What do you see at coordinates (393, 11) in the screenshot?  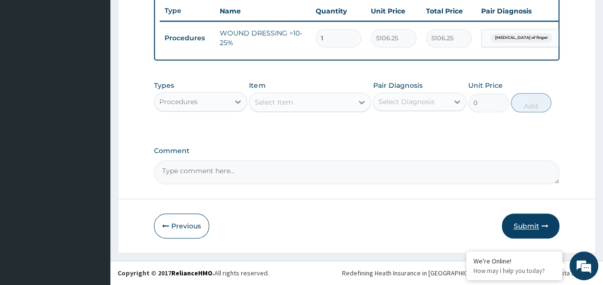 I see `th: Unit Price` at bounding box center [393, 11].